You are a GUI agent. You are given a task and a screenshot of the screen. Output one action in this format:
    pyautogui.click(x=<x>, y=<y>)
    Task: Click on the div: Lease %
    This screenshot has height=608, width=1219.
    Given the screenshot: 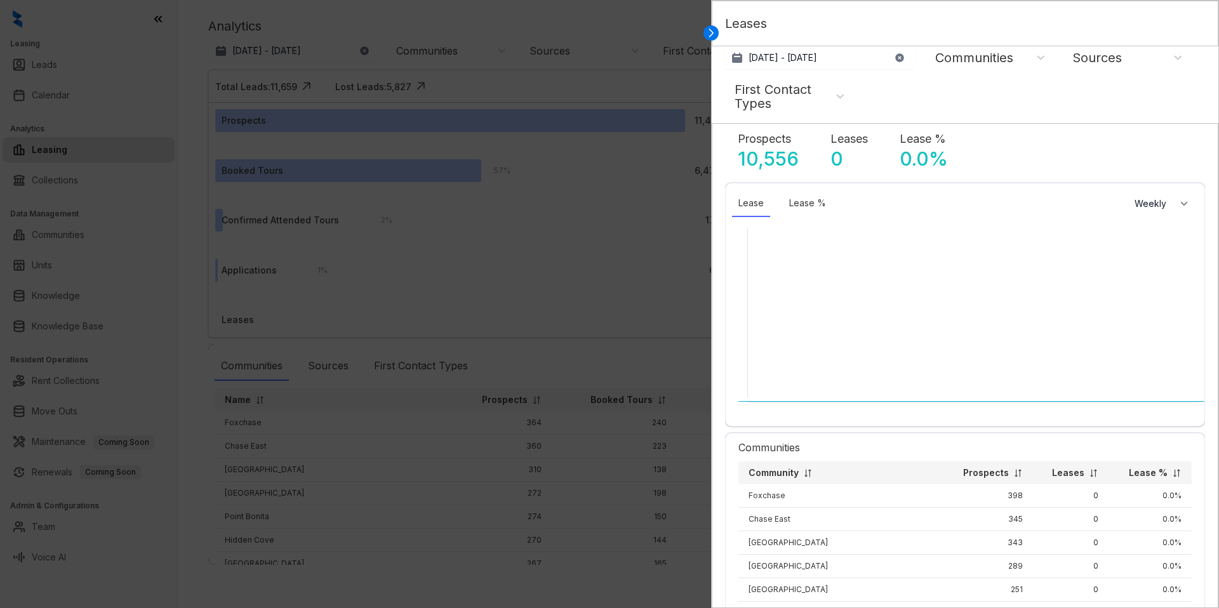 What is the action you would take?
    pyautogui.click(x=807, y=203)
    